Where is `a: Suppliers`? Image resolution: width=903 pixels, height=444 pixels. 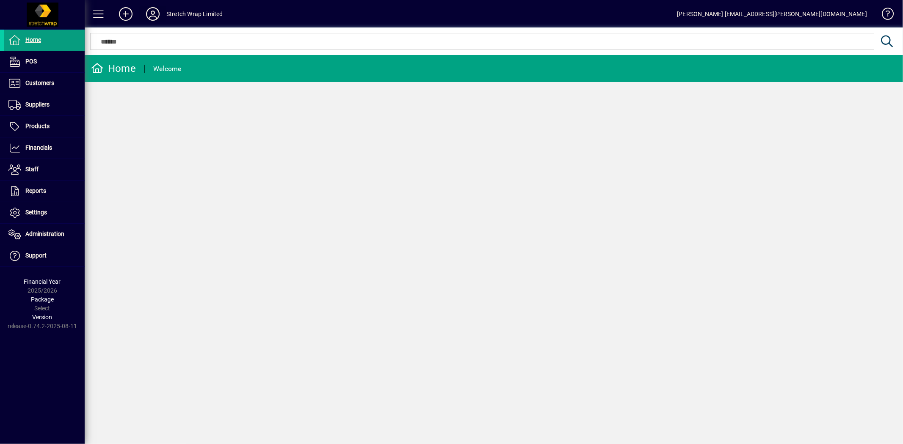 a: Suppliers is located at coordinates (44, 105).